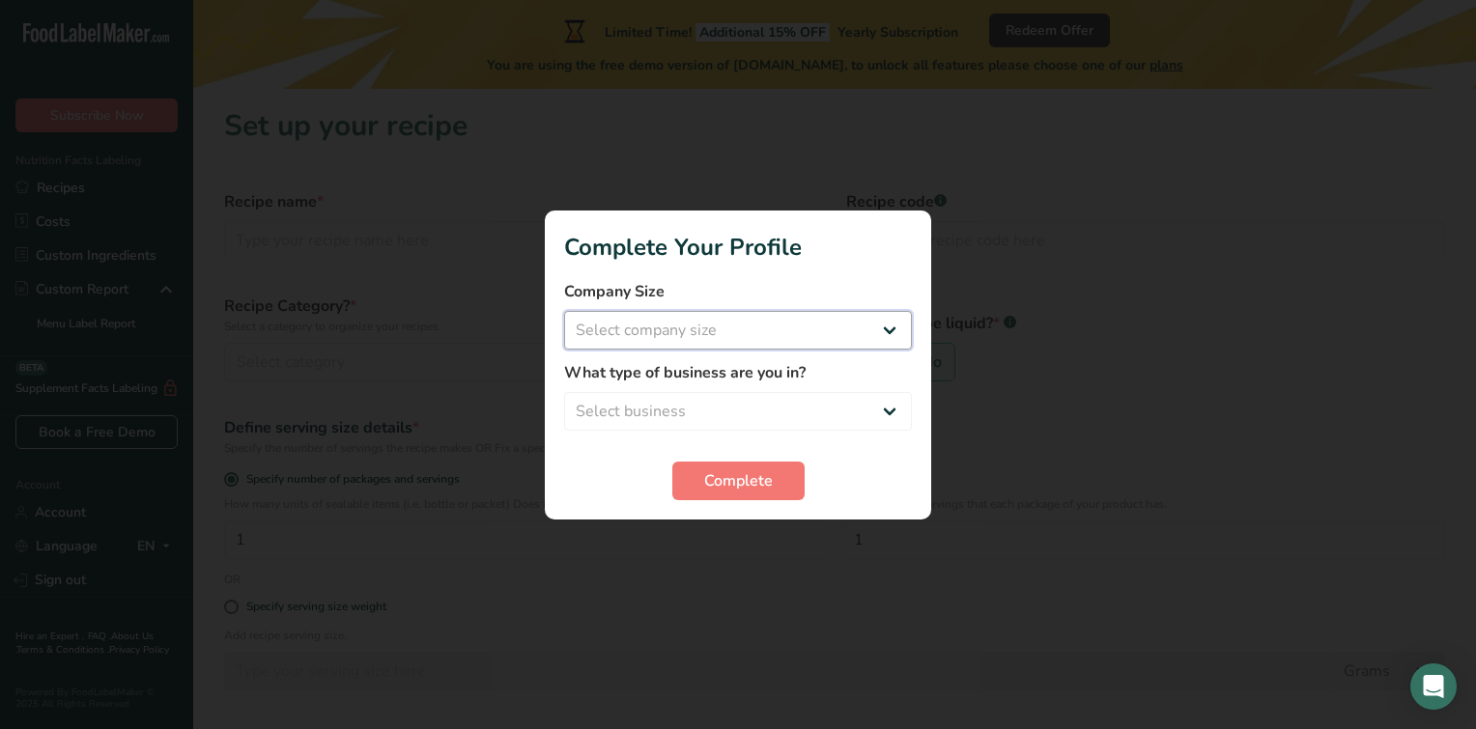 The width and height of the screenshot is (1476, 729). I want to click on span: Complete, so click(738, 481).